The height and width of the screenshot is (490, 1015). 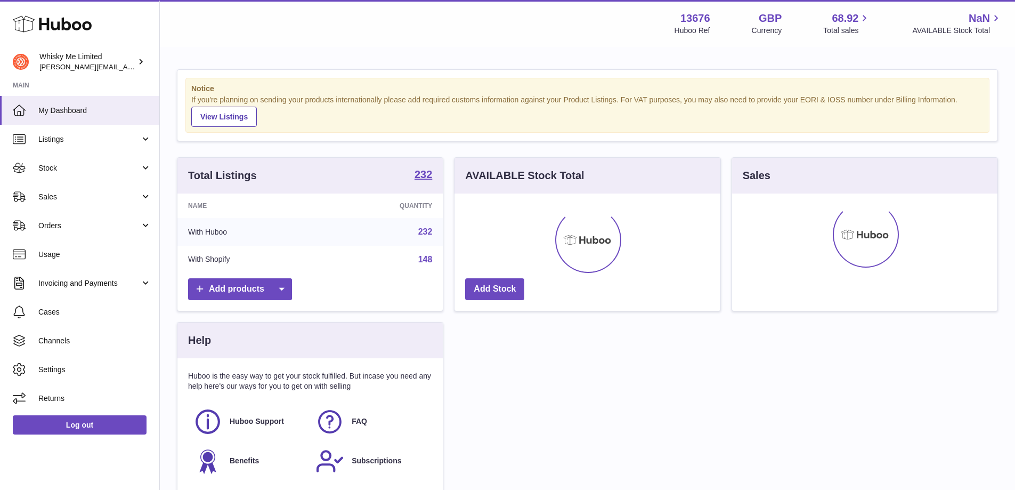 I want to click on strong: GBP, so click(x=770, y=18).